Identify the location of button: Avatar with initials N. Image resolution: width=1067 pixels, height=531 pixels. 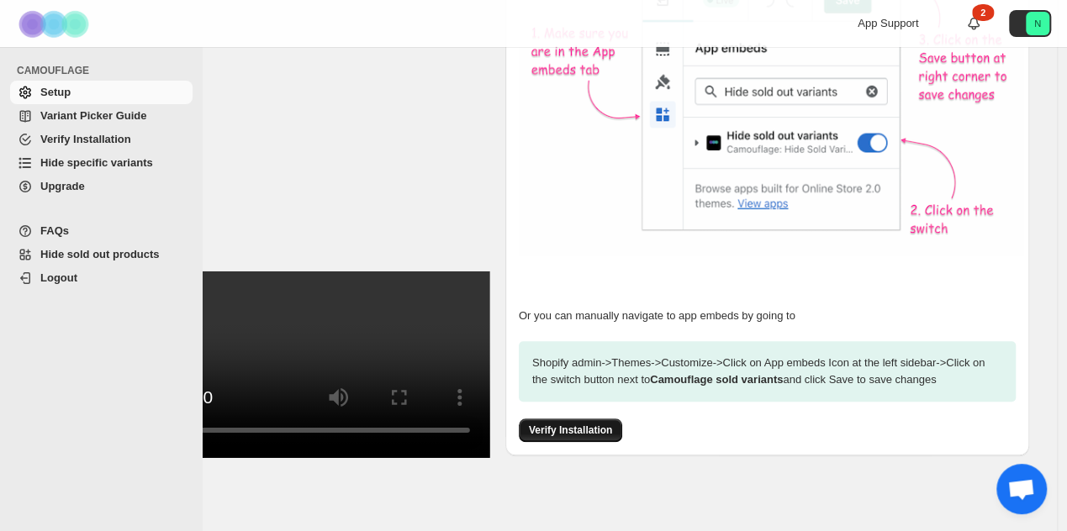
(1030, 24).